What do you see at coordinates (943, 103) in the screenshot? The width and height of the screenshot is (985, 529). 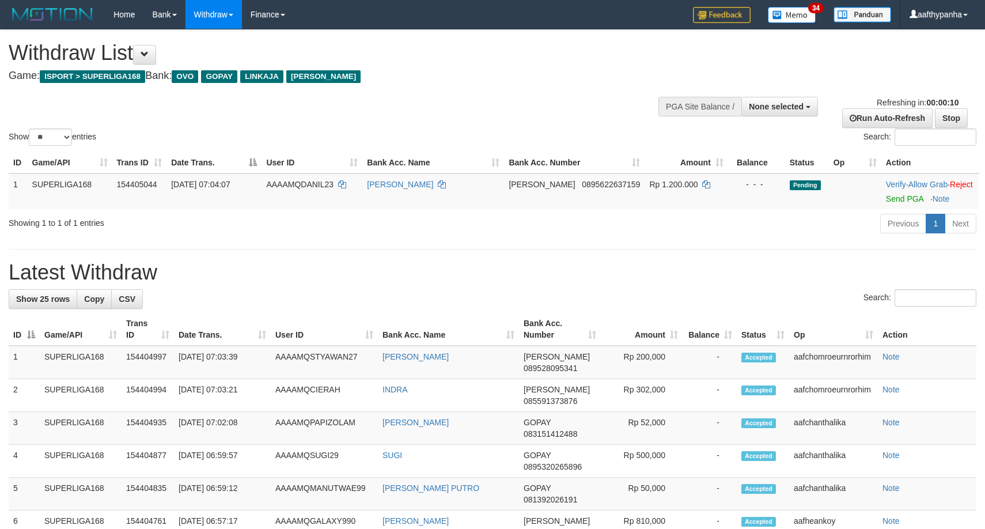 I see `strong: 00:00:10` at bounding box center [943, 103].